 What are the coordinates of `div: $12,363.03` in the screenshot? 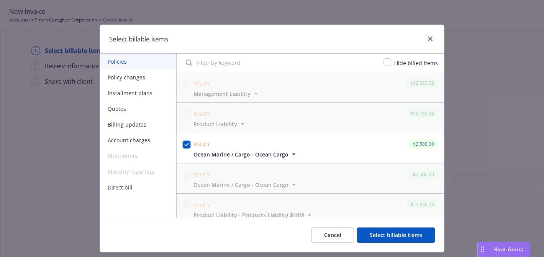 It's located at (422, 83).